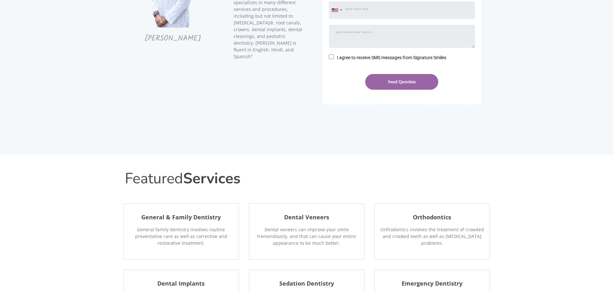  I want to click on p: Featured, so click(307, 178).